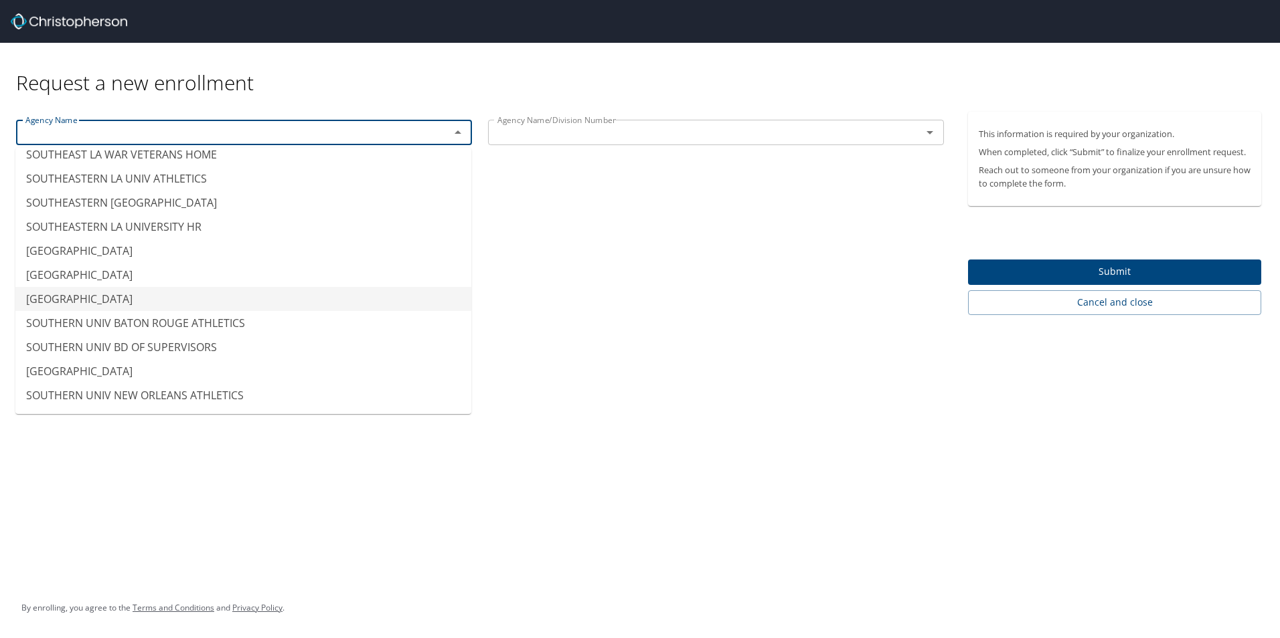 This screenshot has width=1280, height=638. I want to click on button: Cancel and close, so click(1114, 303).